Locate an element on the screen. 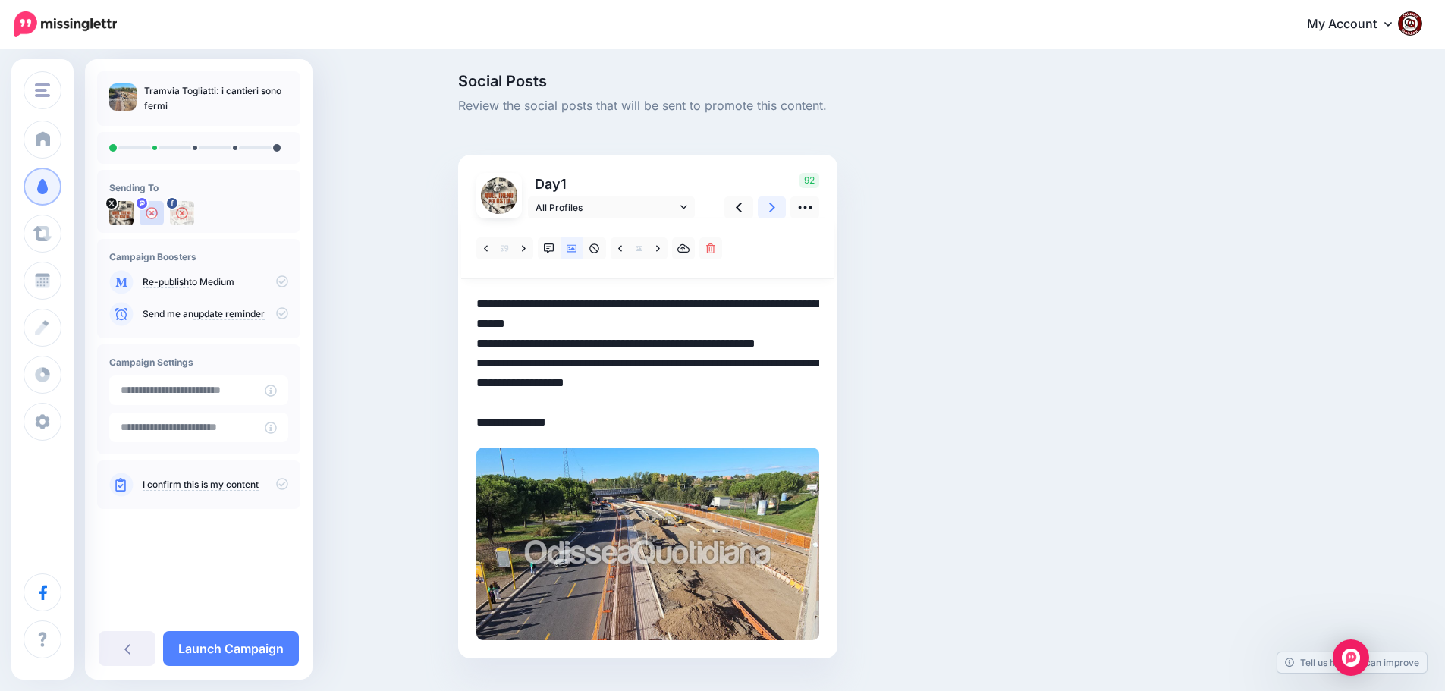 This screenshot has height=691, width=1445. a: All Profiles is located at coordinates (611, 207).